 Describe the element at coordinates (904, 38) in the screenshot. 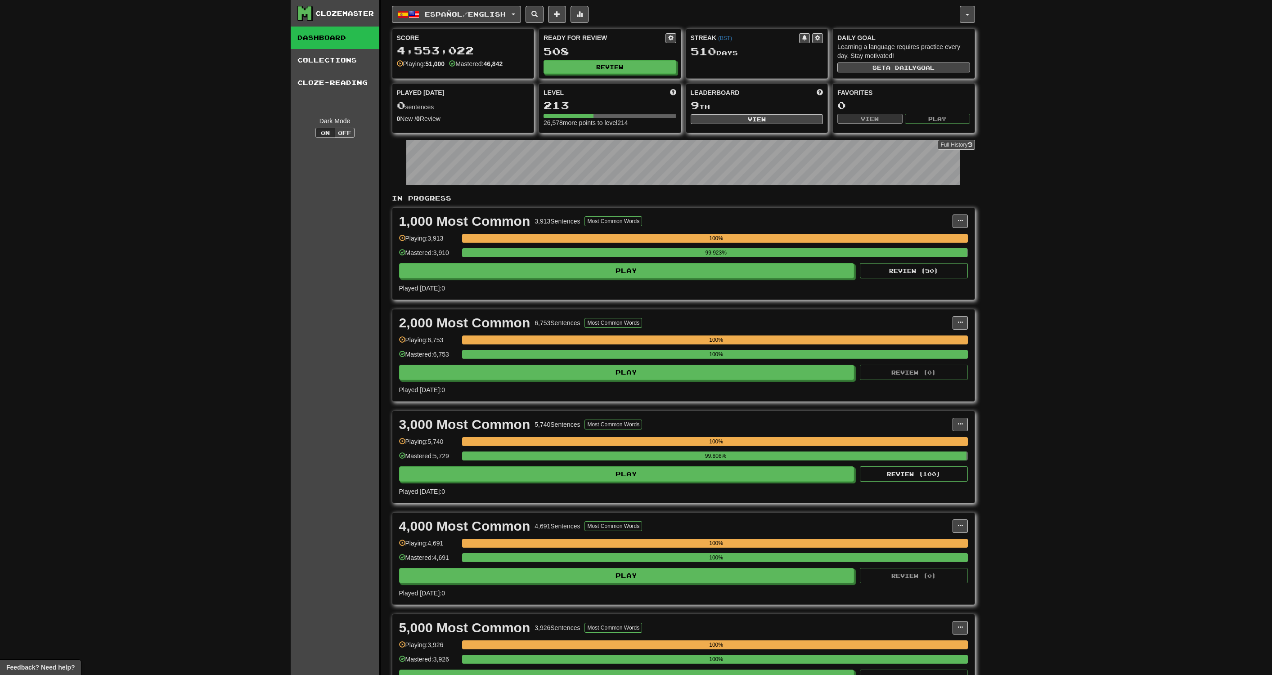

I see `div: Daily Goal` at that location.